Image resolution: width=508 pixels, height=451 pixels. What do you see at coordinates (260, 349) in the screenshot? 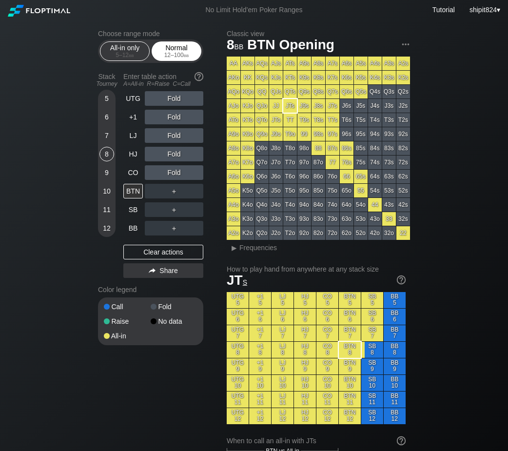
I see `div: +1 8` at bounding box center [260, 349].